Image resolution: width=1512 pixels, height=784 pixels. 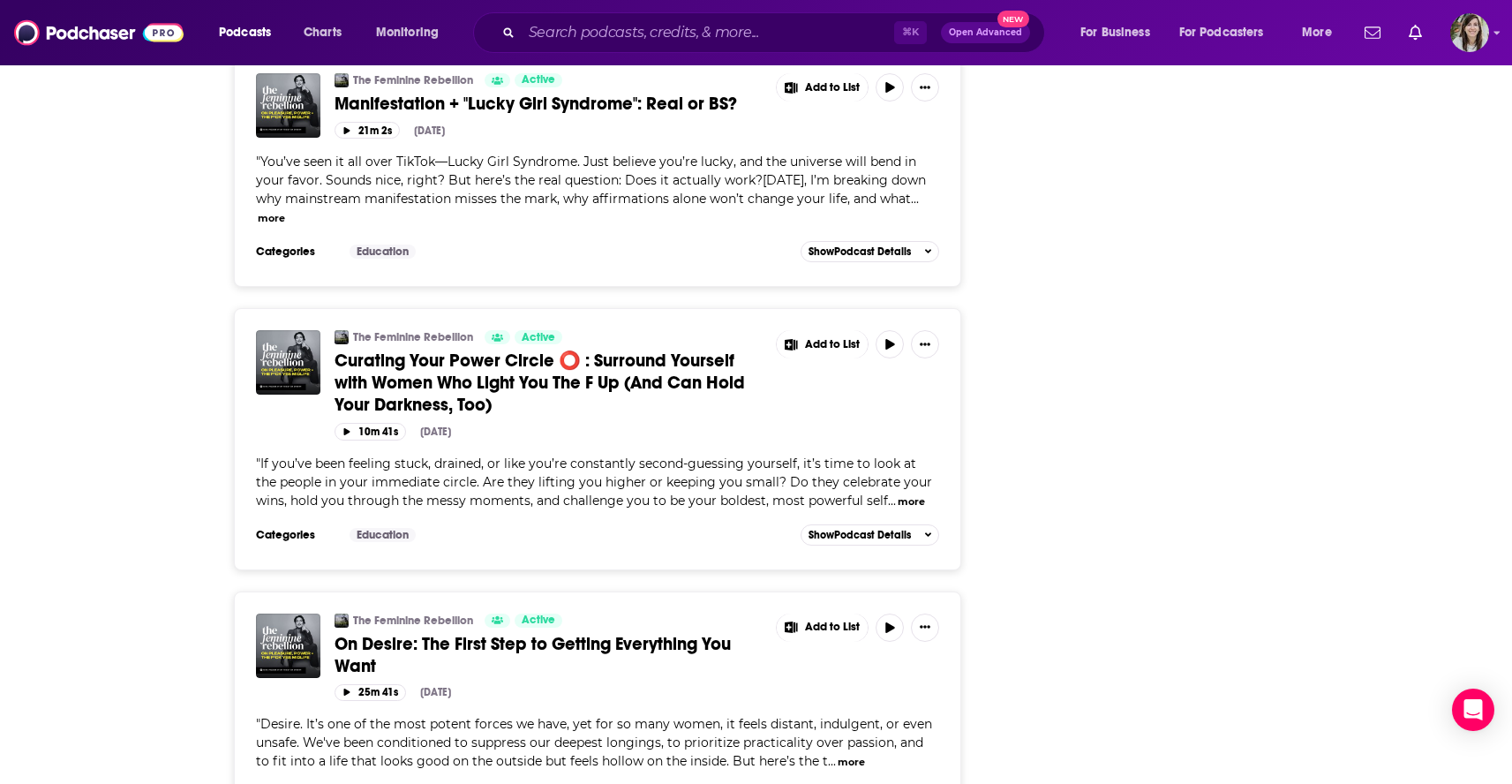 I want to click on span: You’ve seen it all over TikTok—Lucky Girl Syndrome. Just believe you’re lucky, and the universe w..., so click(x=590, y=180).